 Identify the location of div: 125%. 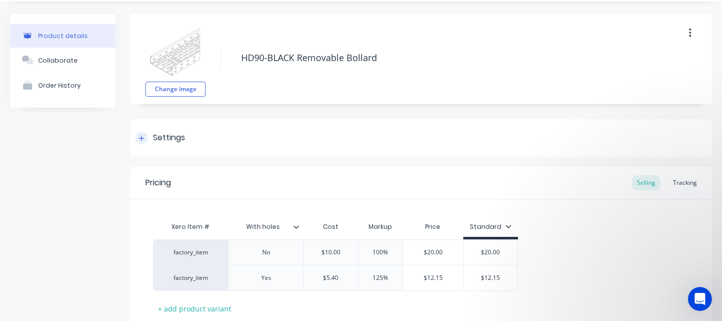
(380, 278).